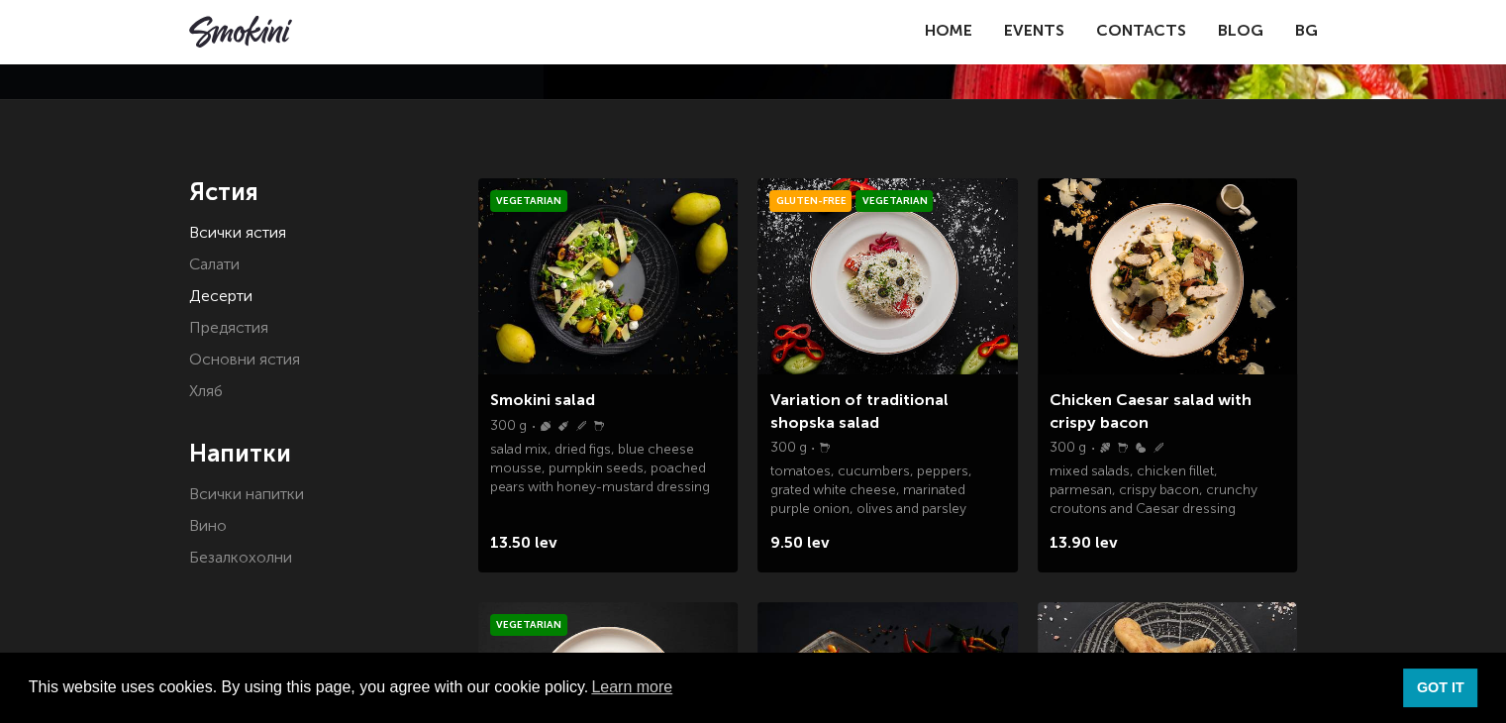 This screenshot has width=1506, height=723. I want to click on a: Вино, so click(208, 527).